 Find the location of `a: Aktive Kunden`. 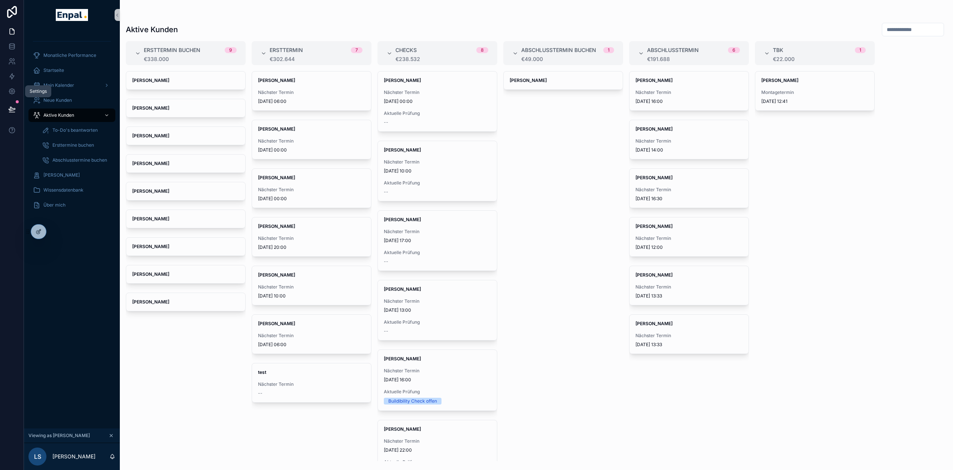

a: Aktive Kunden is located at coordinates (72, 115).